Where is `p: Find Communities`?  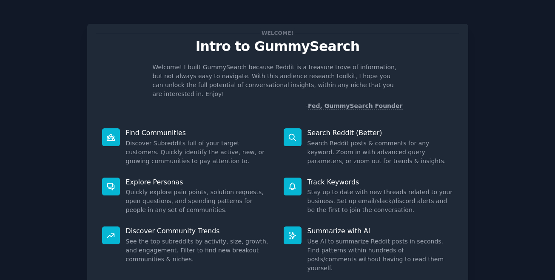
p: Find Communities is located at coordinates (199, 133).